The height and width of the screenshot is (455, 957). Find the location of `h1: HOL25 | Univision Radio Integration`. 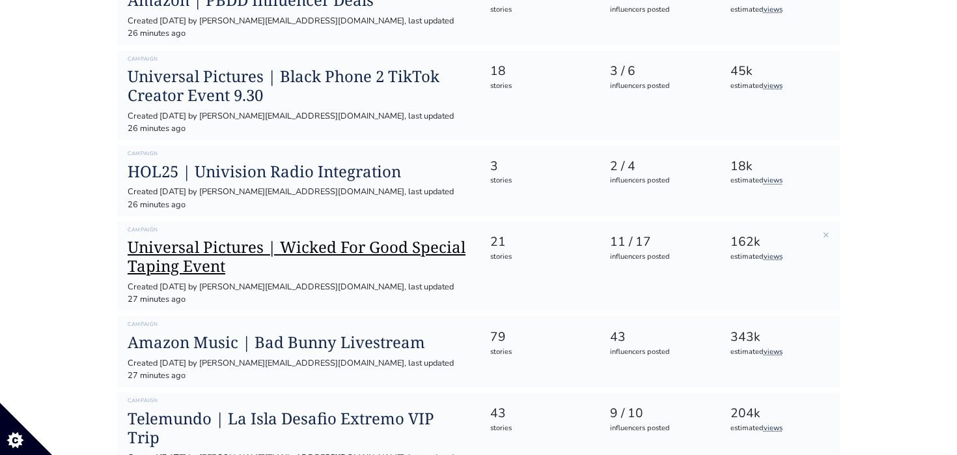

h1: HOL25 | Univision Radio Integration is located at coordinates (298, 171).